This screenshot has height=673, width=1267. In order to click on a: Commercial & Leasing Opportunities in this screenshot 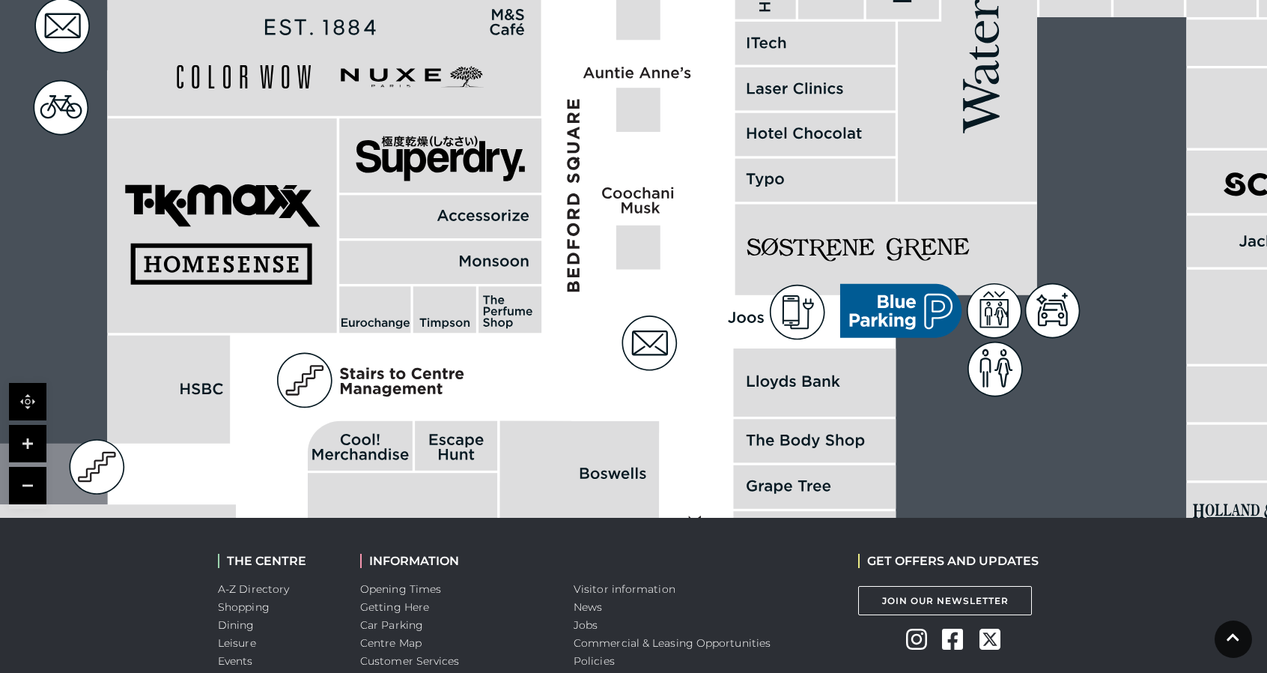, I will do `click(672, 643)`.